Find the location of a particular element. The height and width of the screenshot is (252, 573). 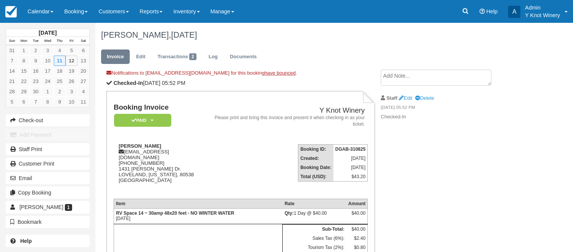

td: $2.40 is located at coordinates (357, 239).